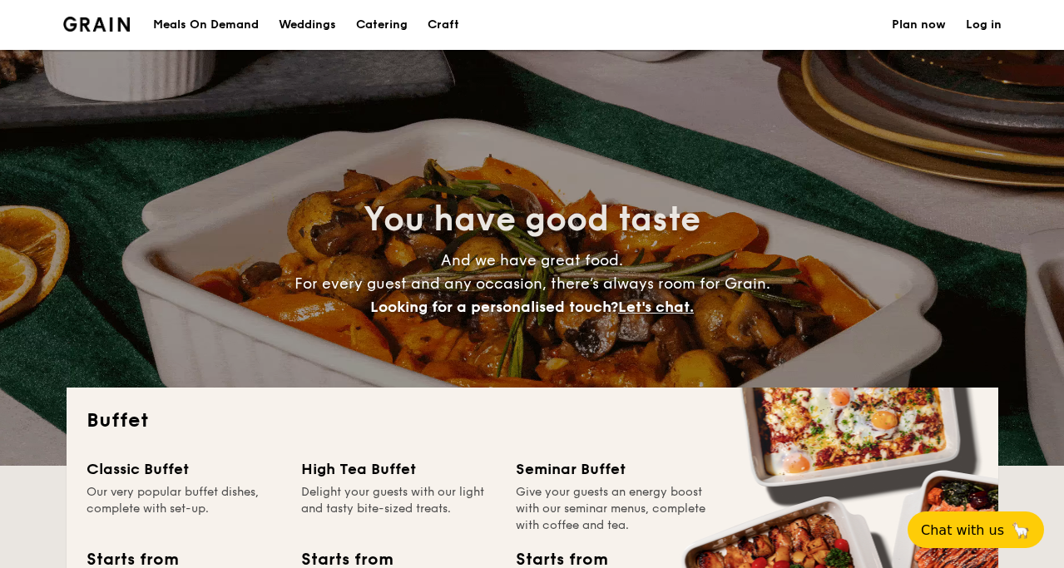 The width and height of the screenshot is (1064, 568). Describe the element at coordinates (976, 530) in the screenshot. I see `button: Chat with us🦙` at that location.